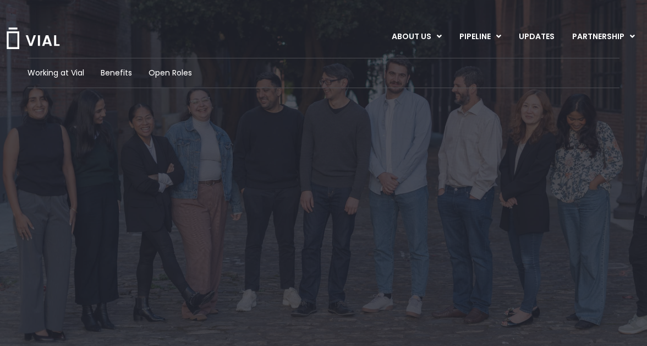 This screenshot has height=346, width=647. Describe the element at coordinates (537, 37) in the screenshot. I see `a: UPDATES` at that location.